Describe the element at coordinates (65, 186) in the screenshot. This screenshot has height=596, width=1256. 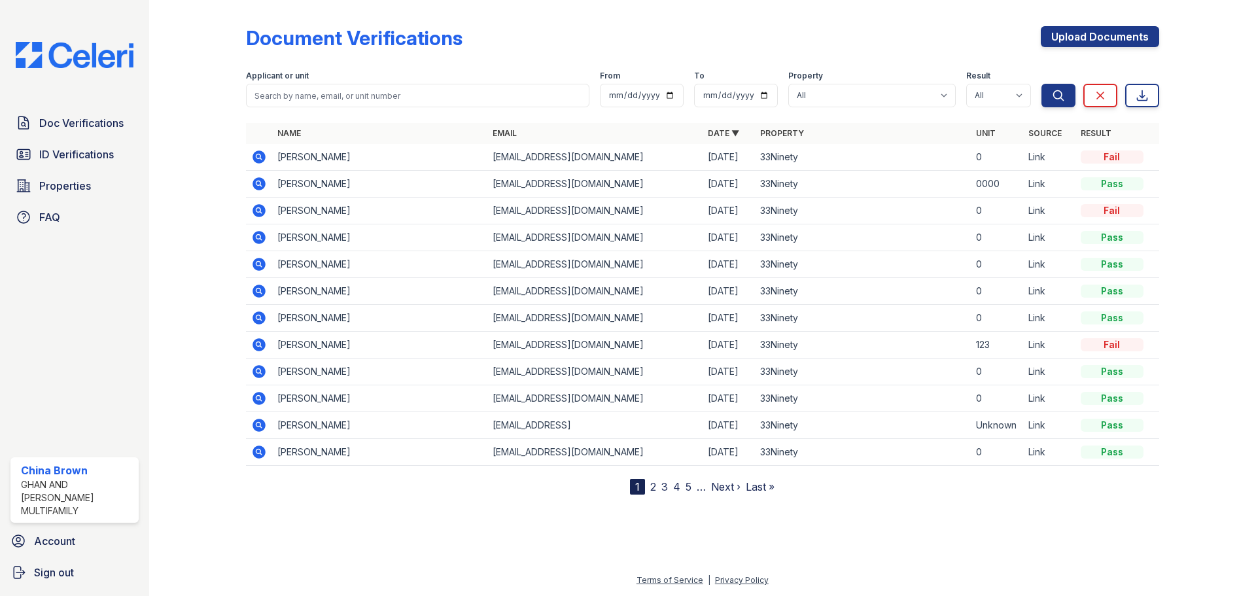
I see `span: Properties` at that location.